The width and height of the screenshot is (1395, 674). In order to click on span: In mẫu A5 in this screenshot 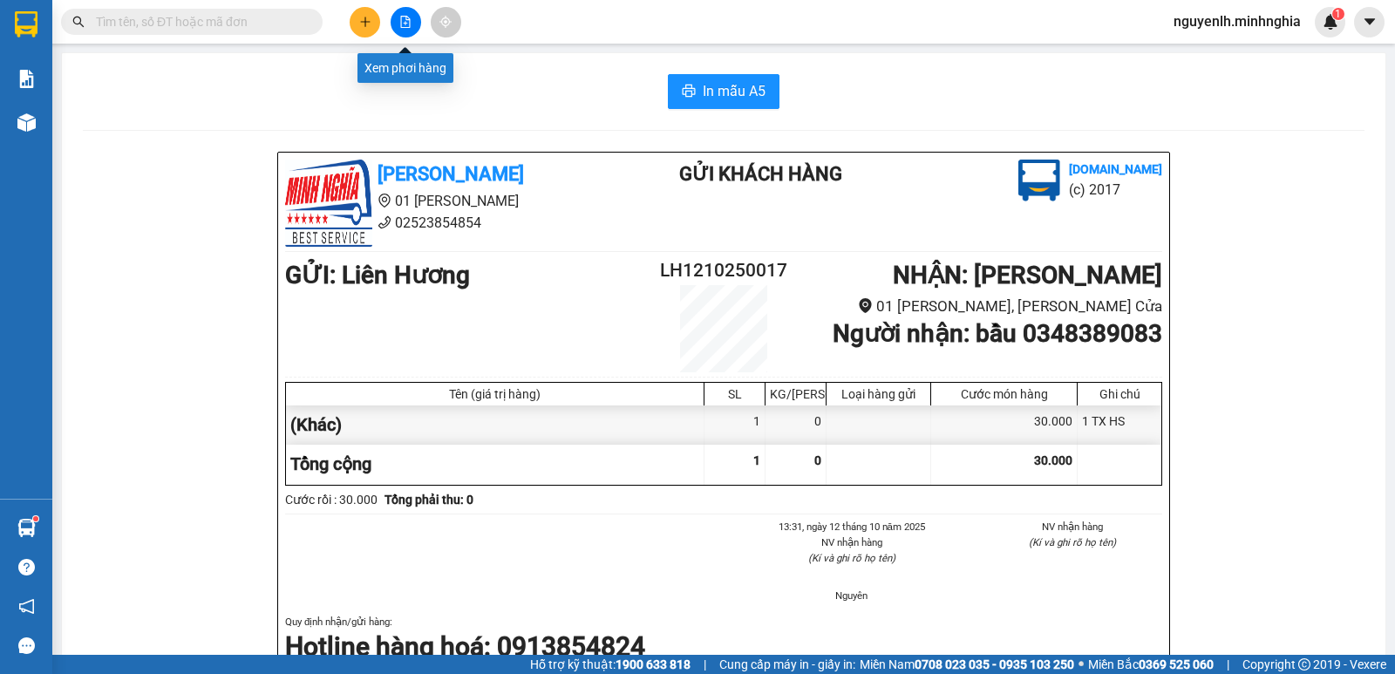, I will do `click(734, 91)`.